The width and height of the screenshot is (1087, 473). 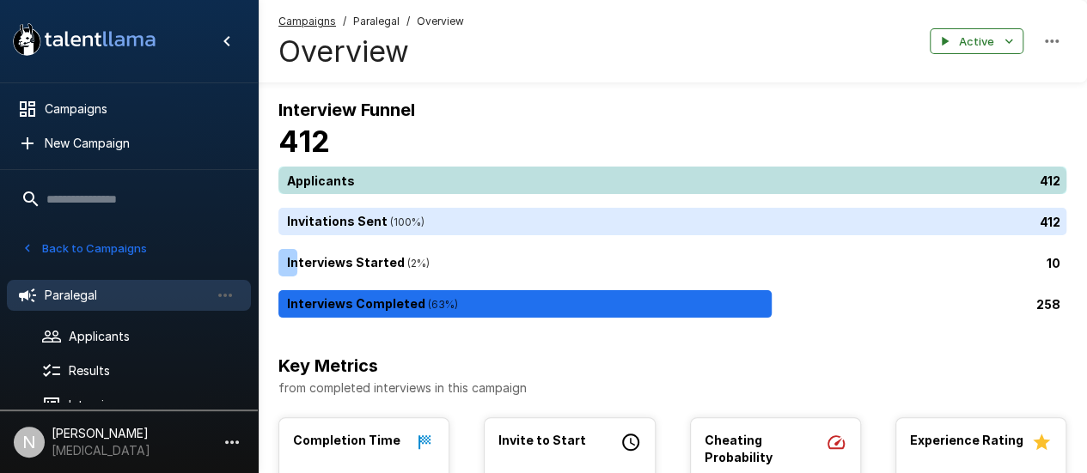 What do you see at coordinates (542, 440) in the screenshot?
I see `b: Invite to Start` at bounding box center [542, 440].